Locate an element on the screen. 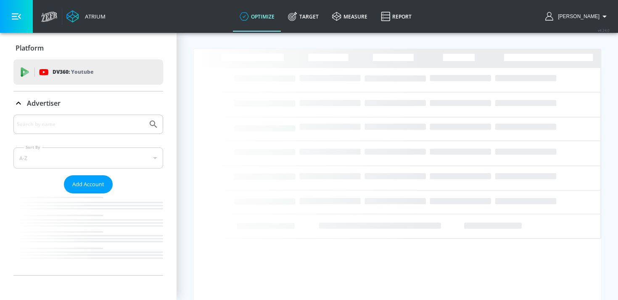 The image size is (618, 300). div: Atrium is located at coordinates (93, 16).